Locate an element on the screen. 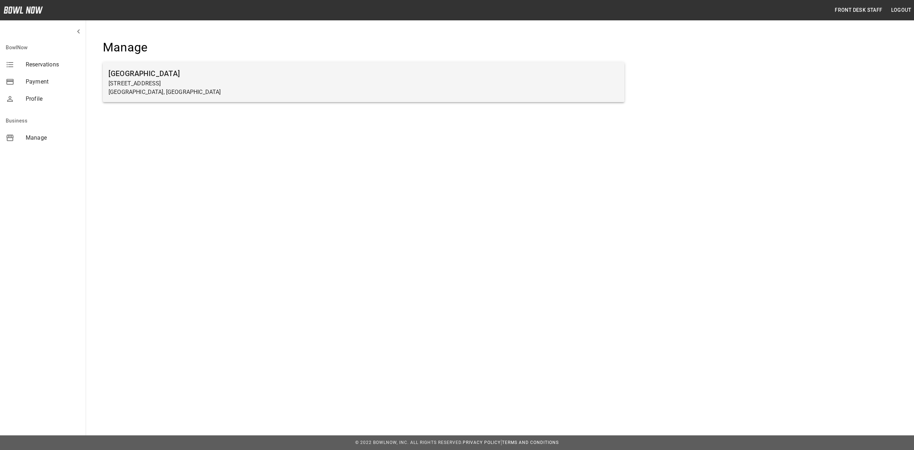  a: Privacy Policy is located at coordinates (482, 442).